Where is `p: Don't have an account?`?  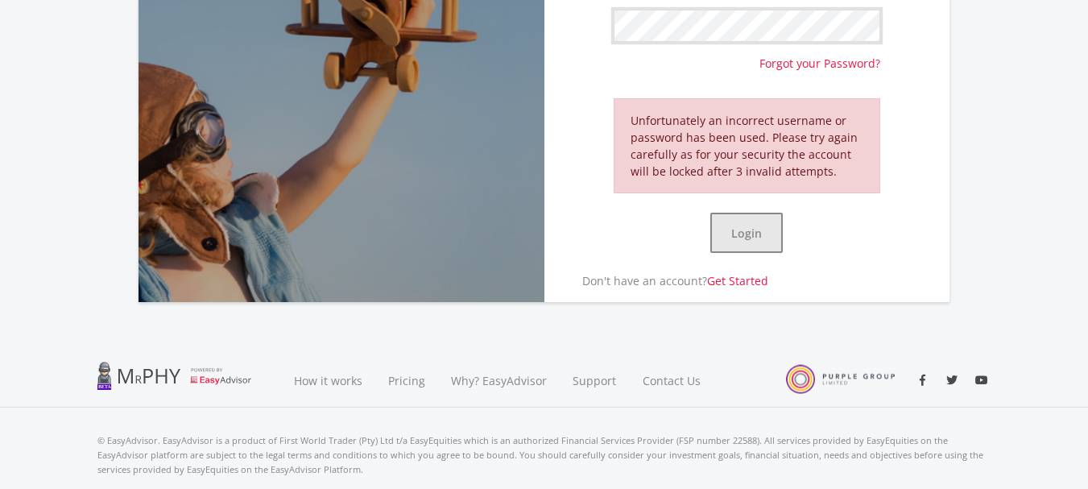
p: Don't have an account? is located at coordinates (657, 280).